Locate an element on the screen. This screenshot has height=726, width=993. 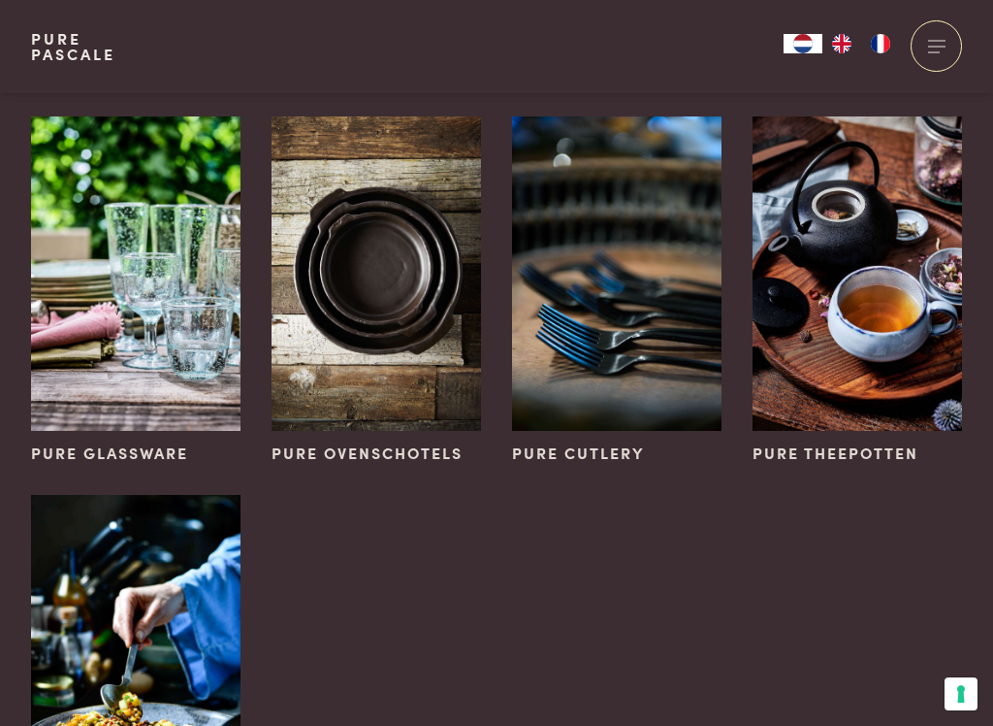
div: Language is located at coordinates (803, 44).